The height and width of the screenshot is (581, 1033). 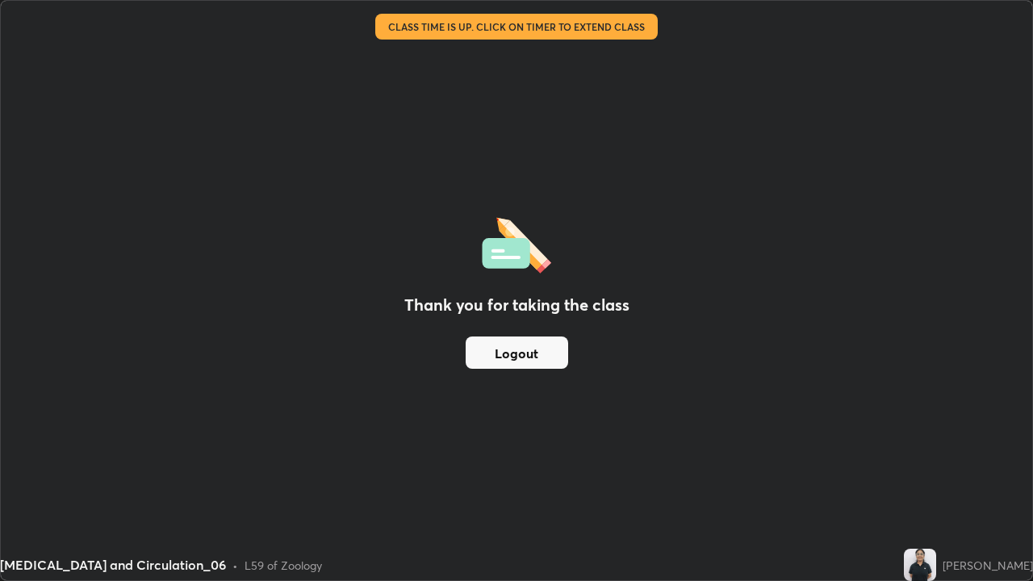 What do you see at coordinates (920, 565) in the screenshot?
I see `img: 11fab85790fd4180b5252a2817086426.jpg` at bounding box center [920, 565].